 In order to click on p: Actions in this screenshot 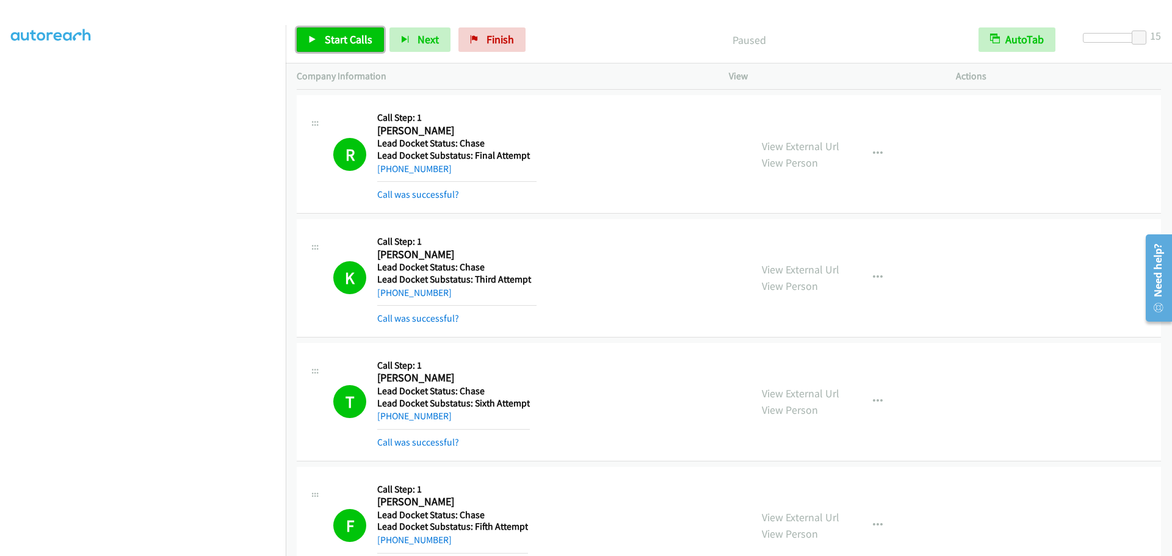, I will do `click(1059, 76)`.